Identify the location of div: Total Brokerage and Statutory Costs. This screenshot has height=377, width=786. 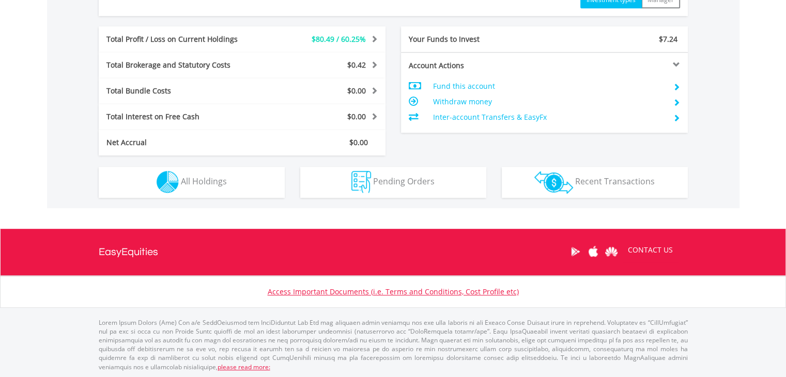
(182, 65).